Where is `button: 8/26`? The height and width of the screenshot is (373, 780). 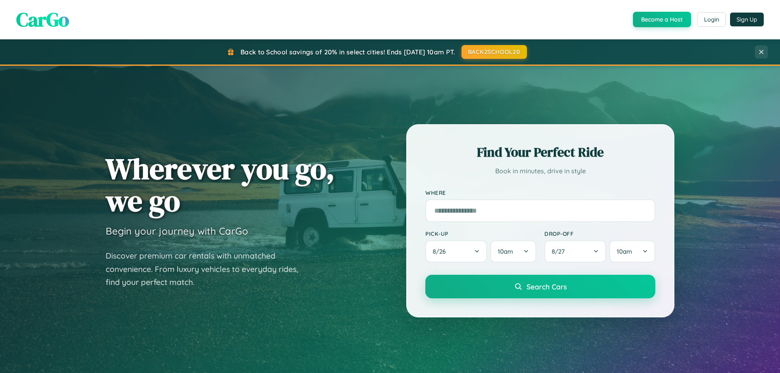
button: 8/26 is located at coordinates (456, 251).